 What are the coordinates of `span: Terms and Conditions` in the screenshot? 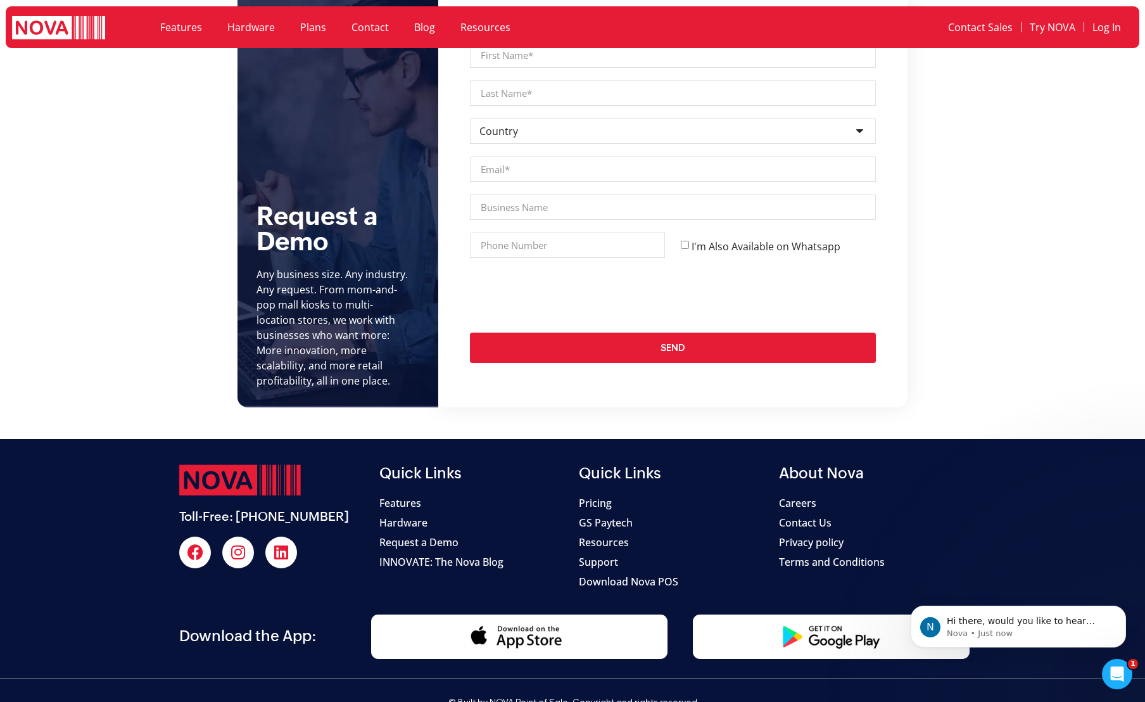 It's located at (831, 562).